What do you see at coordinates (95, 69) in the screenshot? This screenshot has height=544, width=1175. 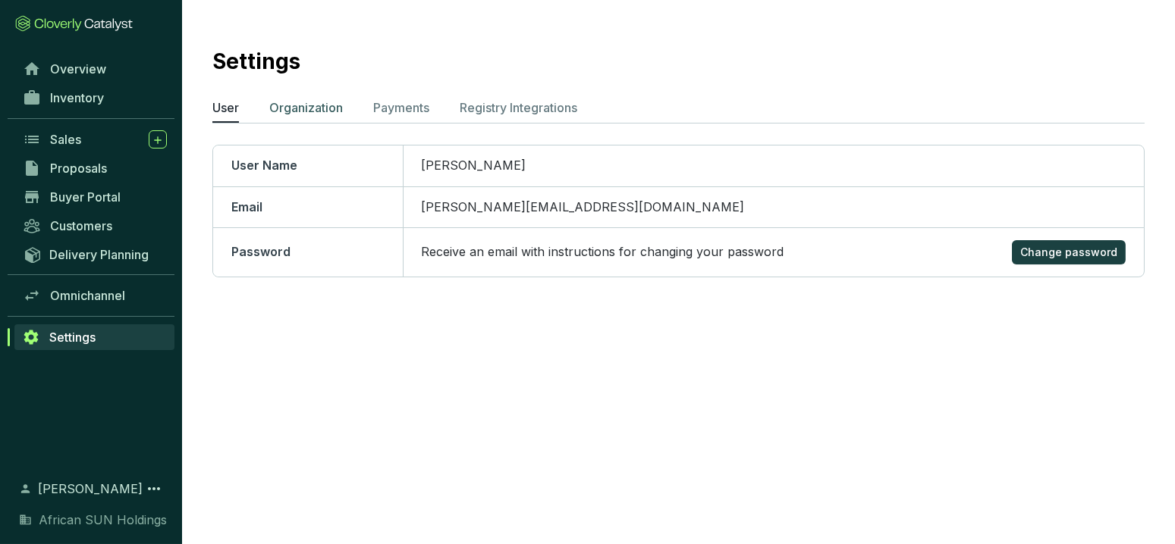 I see `a: Overview` at bounding box center [95, 69].